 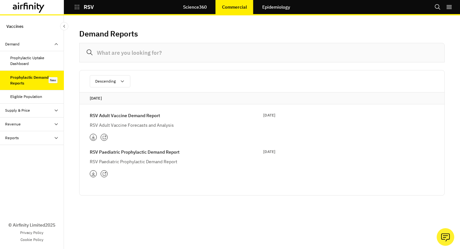 What do you see at coordinates (109, 34) in the screenshot?
I see `h2: Demand Reports` at bounding box center [109, 34].